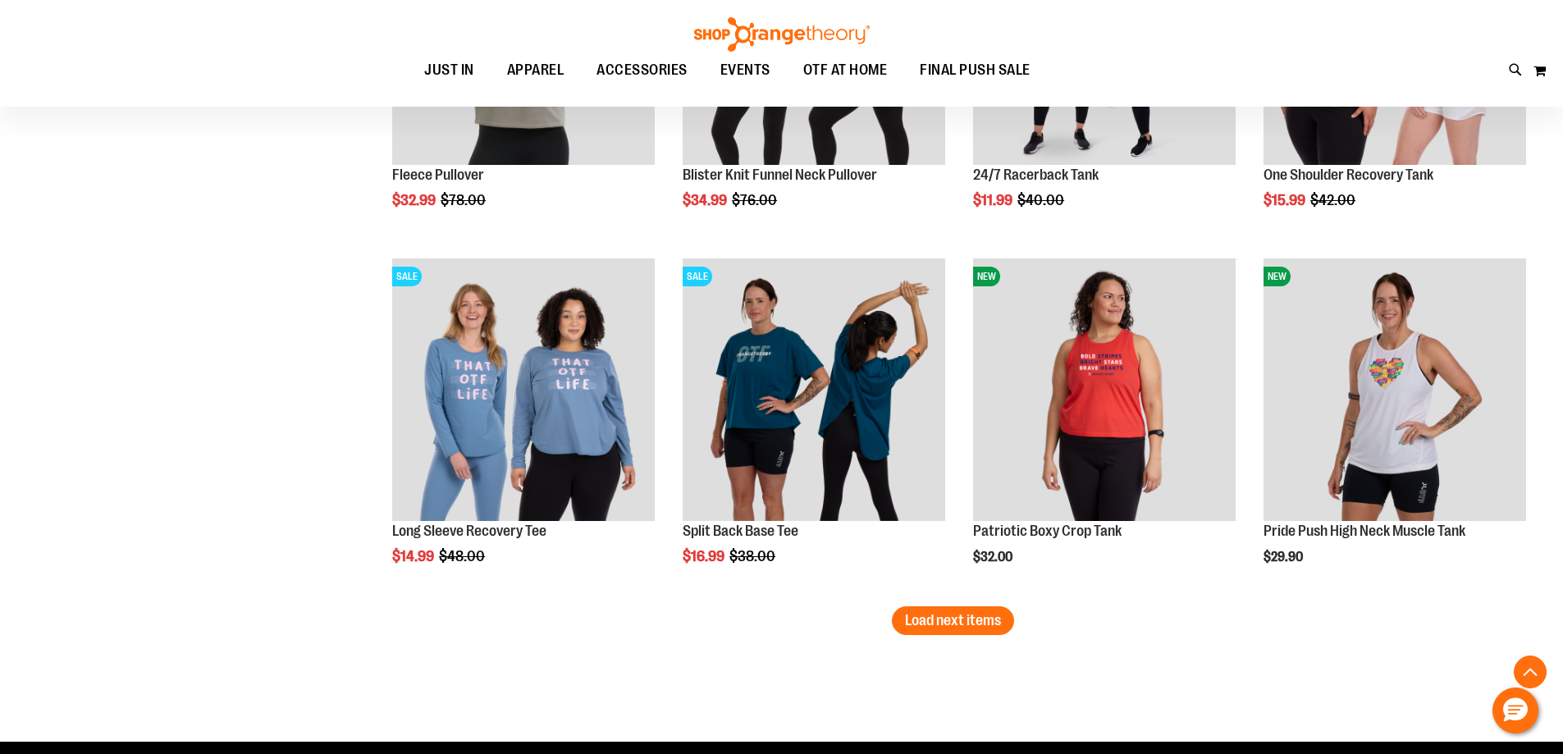 The image size is (1563, 754). I want to click on a: Fleece Pullover, so click(438, 175).